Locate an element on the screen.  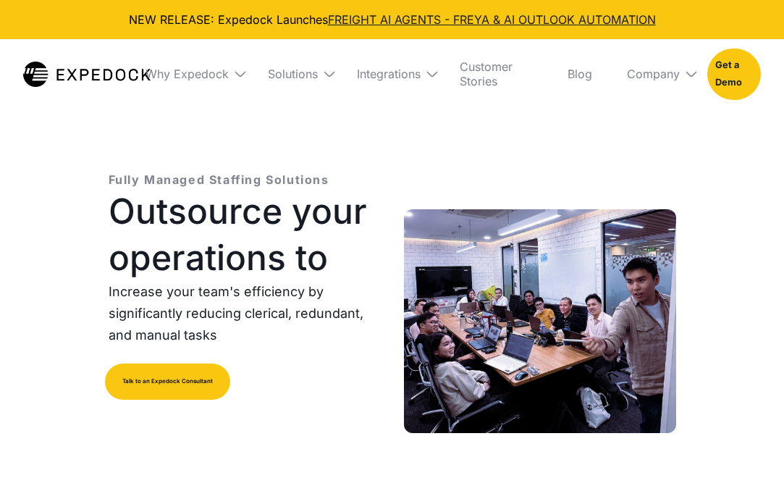
a: Get a Demo is located at coordinates (734, 74).